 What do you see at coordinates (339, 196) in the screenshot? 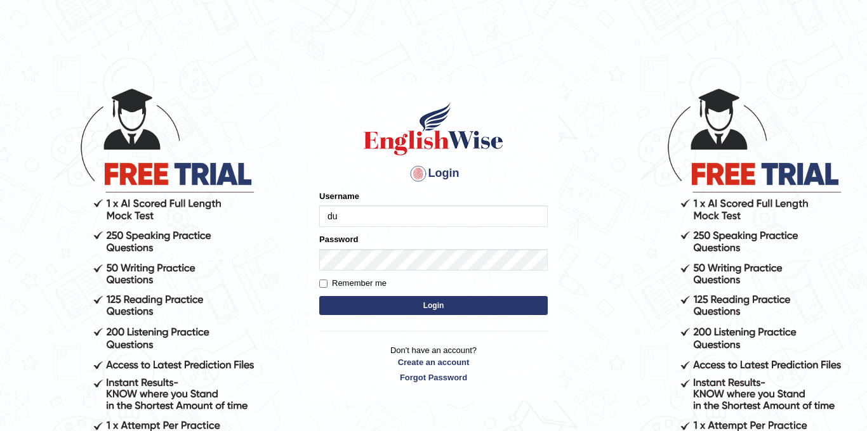
I see `label: Username` at bounding box center [339, 196].